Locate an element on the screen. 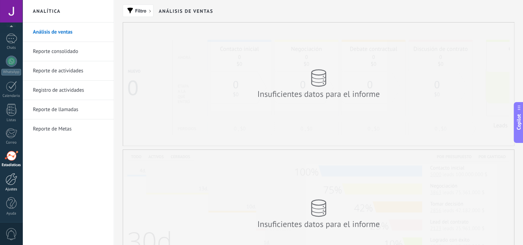 The image size is (523, 245). span: Copilot is located at coordinates (519, 122).